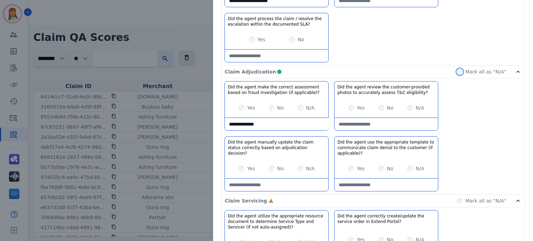 The height and width of the screenshot is (241, 533). What do you see at coordinates (245, 201) in the screenshot?
I see `p: Claim Servicing` at bounding box center [245, 201].